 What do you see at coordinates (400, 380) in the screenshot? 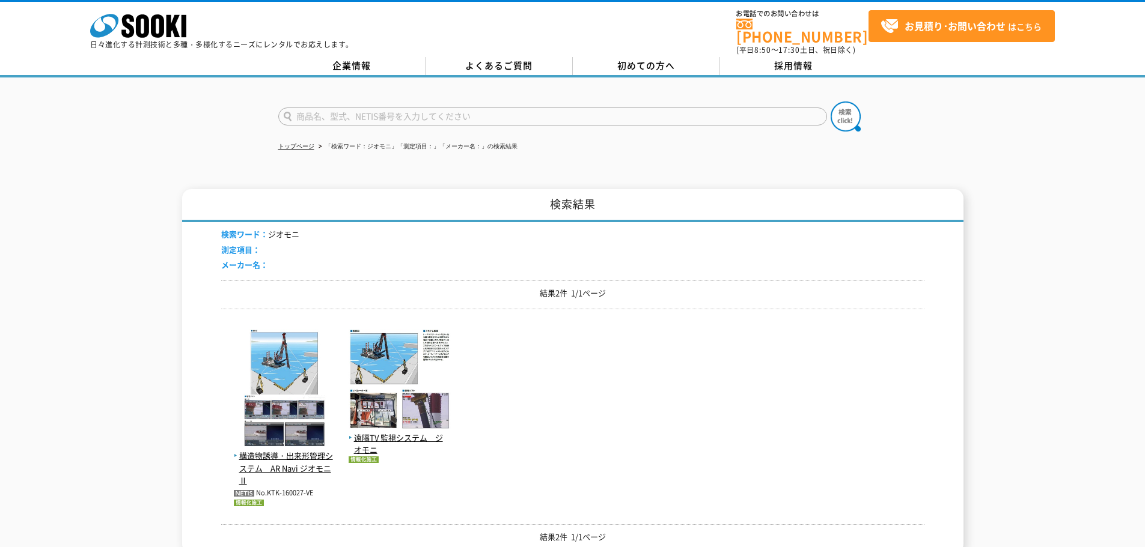
I see `img: 遠隔TV 監視システム ジオモニ` at bounding box center [400, 380].